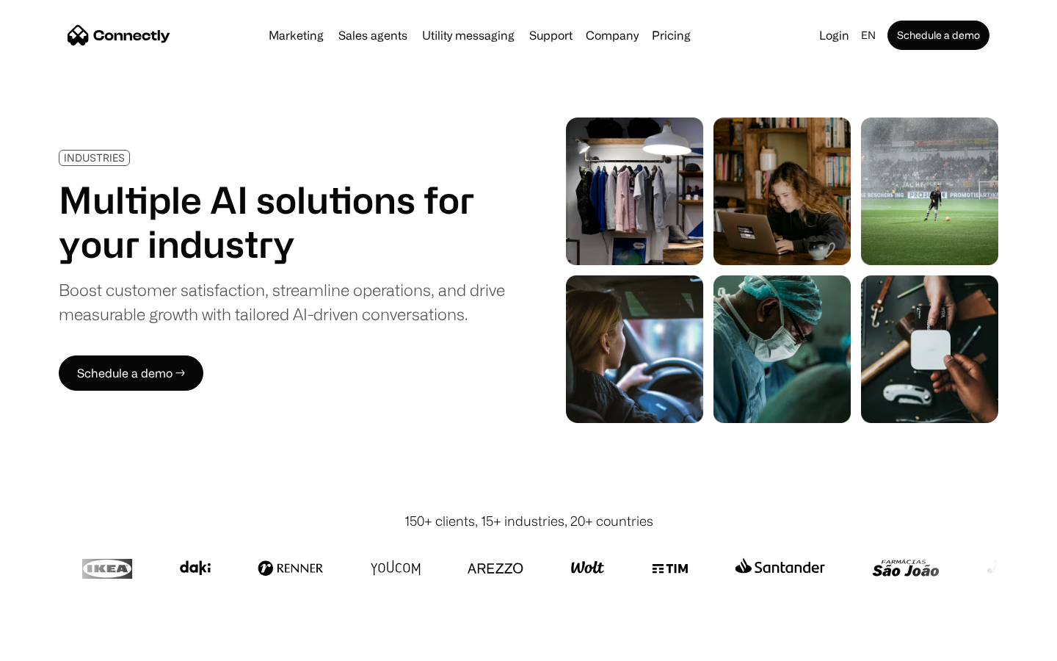 This screenshot has width=1057, height=661. What do you see at coordinates (131, 373) in the screenshot?
I see `a: Schedule a demo →` at bounding box center [131, 373].